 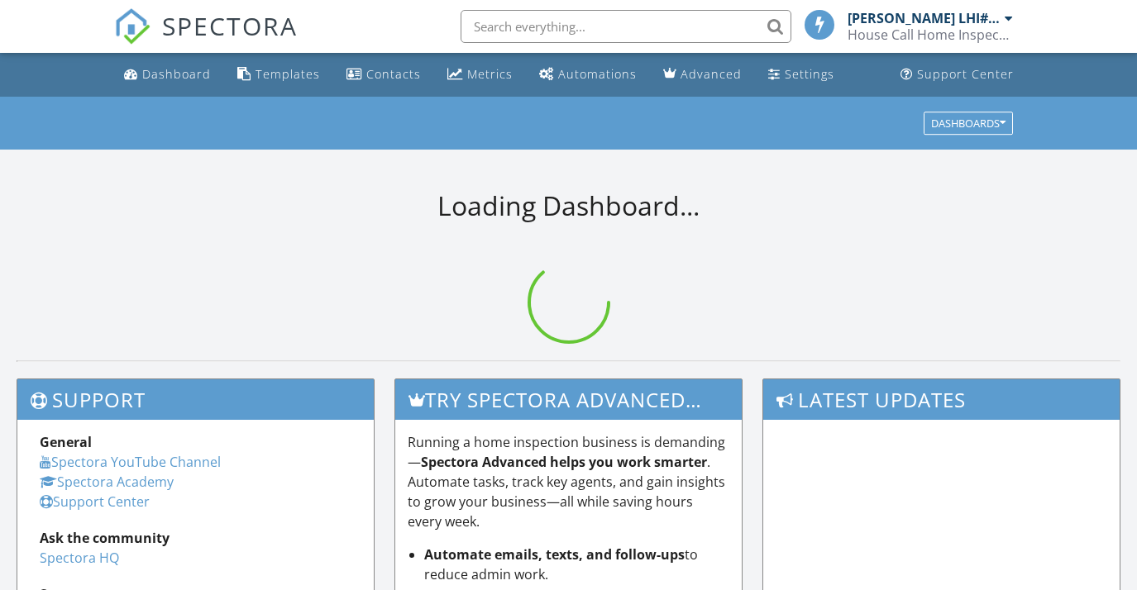 I want to click on div: Settings, so click(x=809, y=74).